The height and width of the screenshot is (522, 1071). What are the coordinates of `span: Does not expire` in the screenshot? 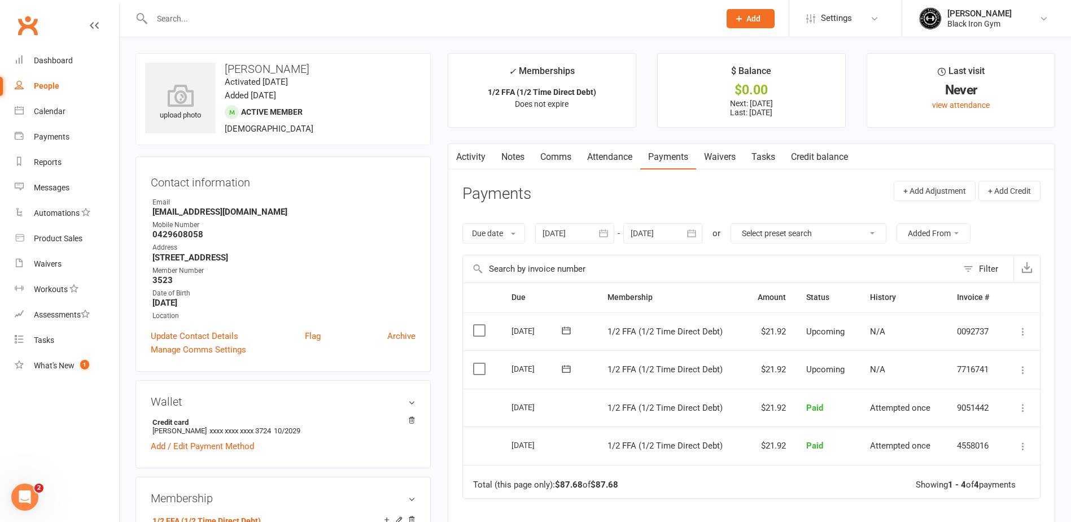 It's located at (542, 104).